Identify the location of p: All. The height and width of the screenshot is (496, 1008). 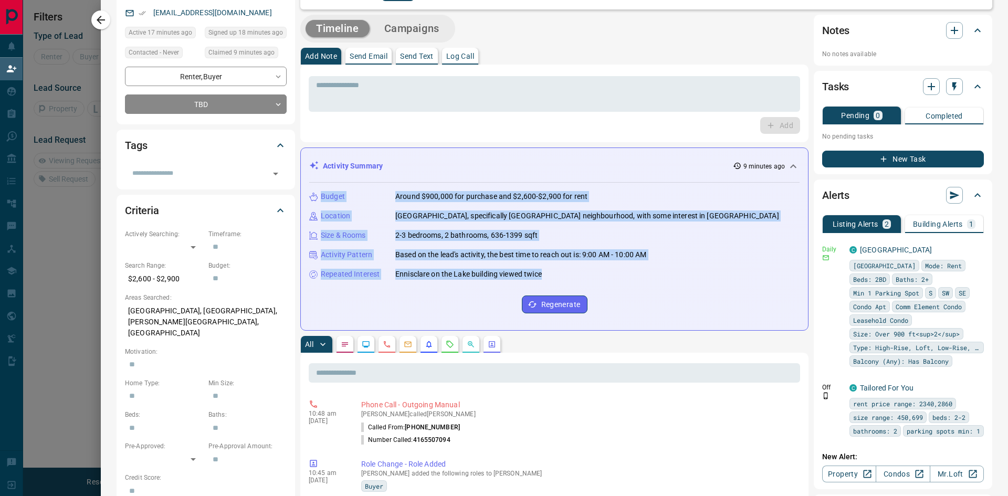
(309, 344).